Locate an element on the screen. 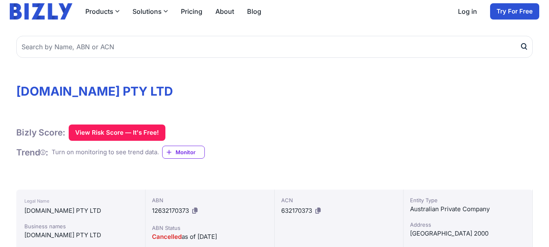  a: Monitor is located at coordinates (183, 152).